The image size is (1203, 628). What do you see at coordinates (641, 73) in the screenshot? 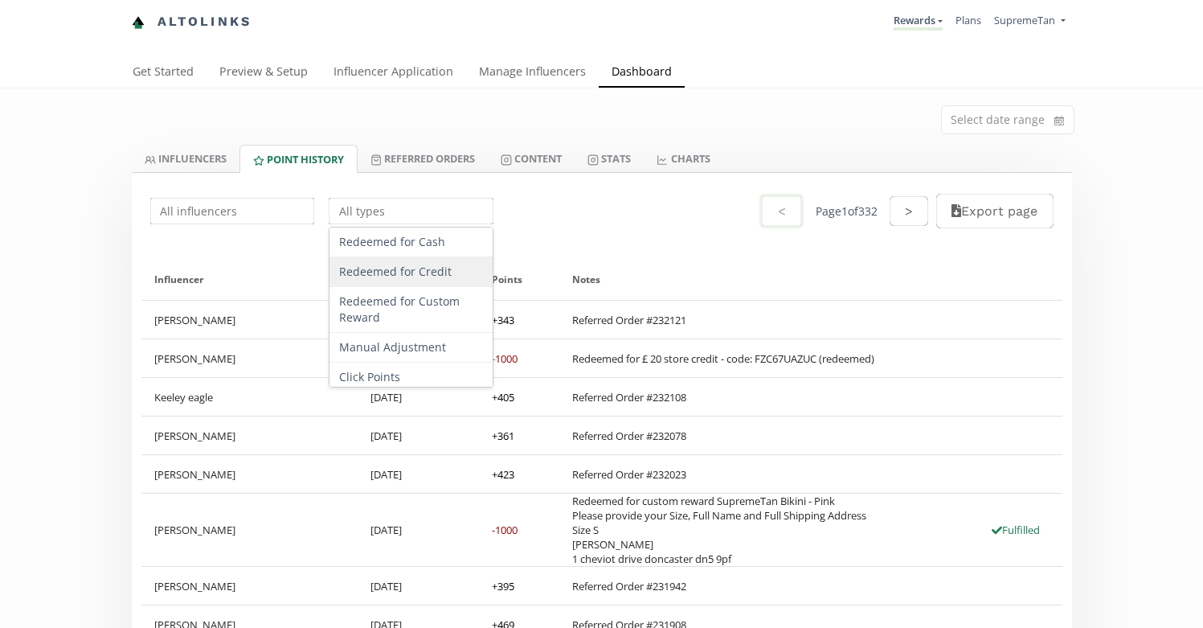
I see `a: Dashboard` at bounding box center [641, 73].